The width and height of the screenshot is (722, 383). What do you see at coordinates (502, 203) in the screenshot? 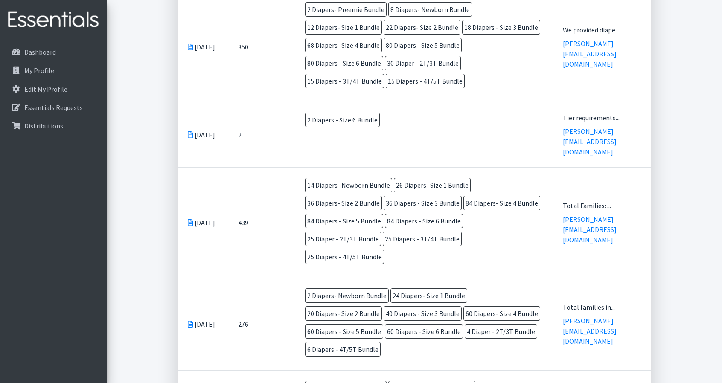
I see `span: 84 Diapers- Size 4 Bundle` at bounding box center [502, 203].